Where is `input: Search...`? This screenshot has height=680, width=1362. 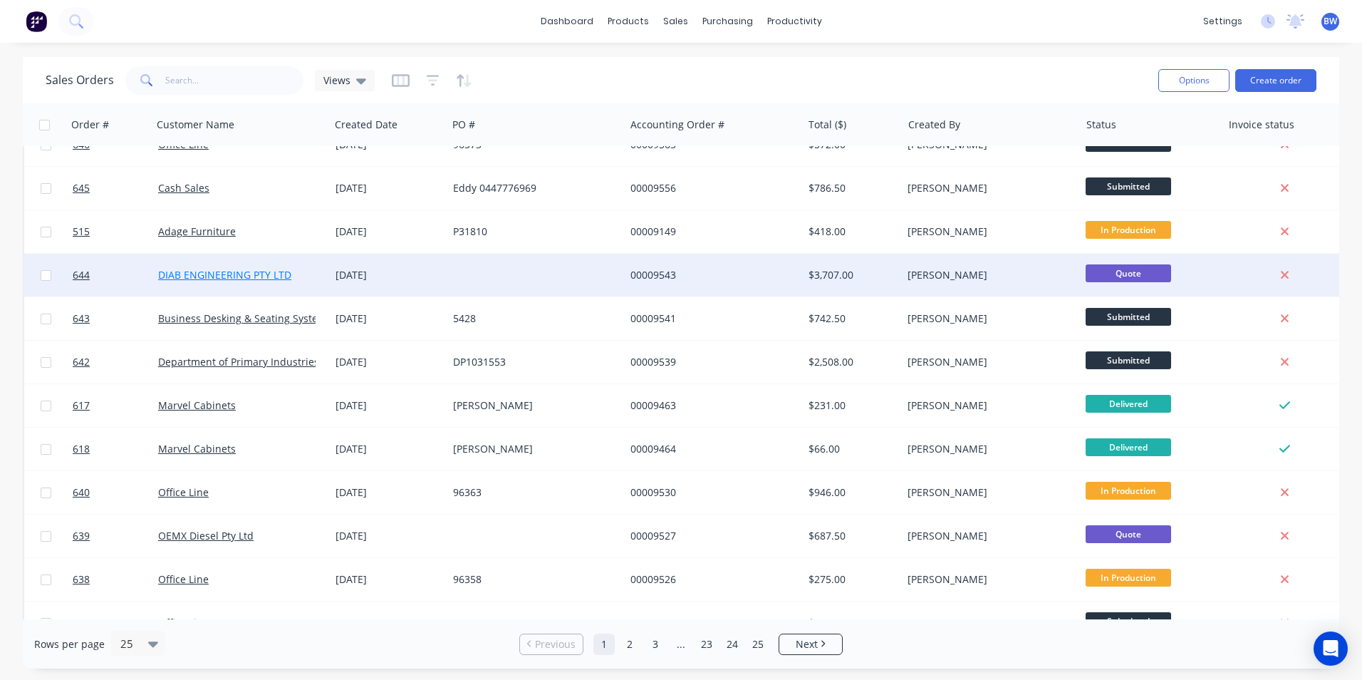 input: Search... is located at coordinates (234, 80).